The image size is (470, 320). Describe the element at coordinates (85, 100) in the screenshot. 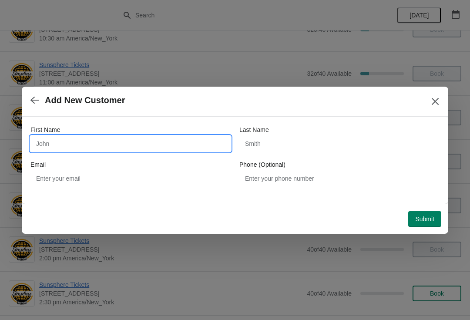

I see `h2: Add New Customer` at that location.